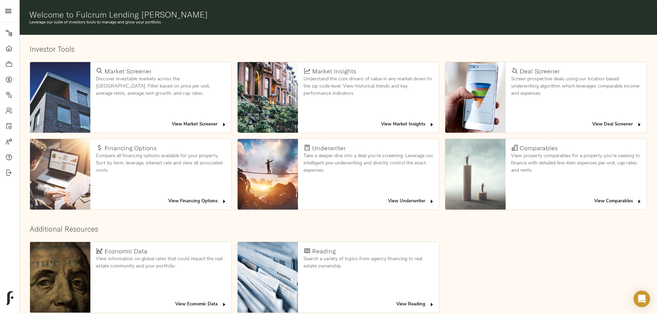 This screenshot has height=314, width=657. Describe the element at coordinates (368, 263) in the screenshot. I see `p: Search a variety of topics from agency financing to real estate ownership.` at that location.